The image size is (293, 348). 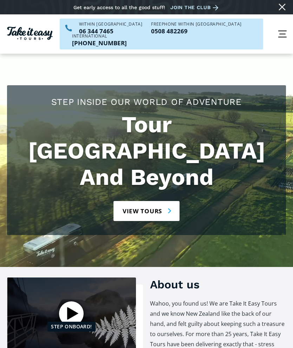 What do you see at coordinates (30, 33) in the screenshot?
I see `img: Take it easy Tours logo` at bounding box center [30, 33].